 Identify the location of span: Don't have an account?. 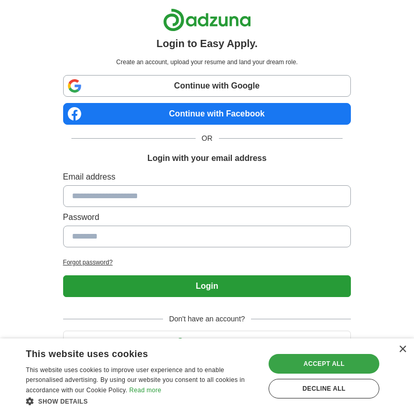
(207, 319).